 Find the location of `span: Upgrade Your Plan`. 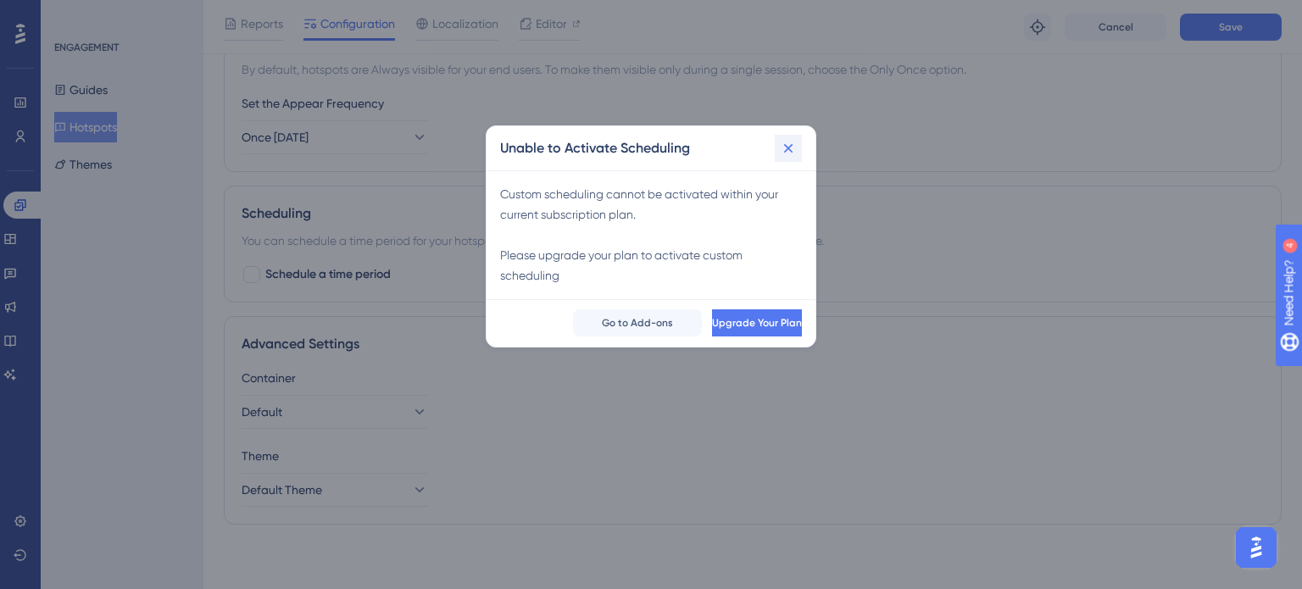

span: Upgrade Your Plan is located at coordinates (757, 323).